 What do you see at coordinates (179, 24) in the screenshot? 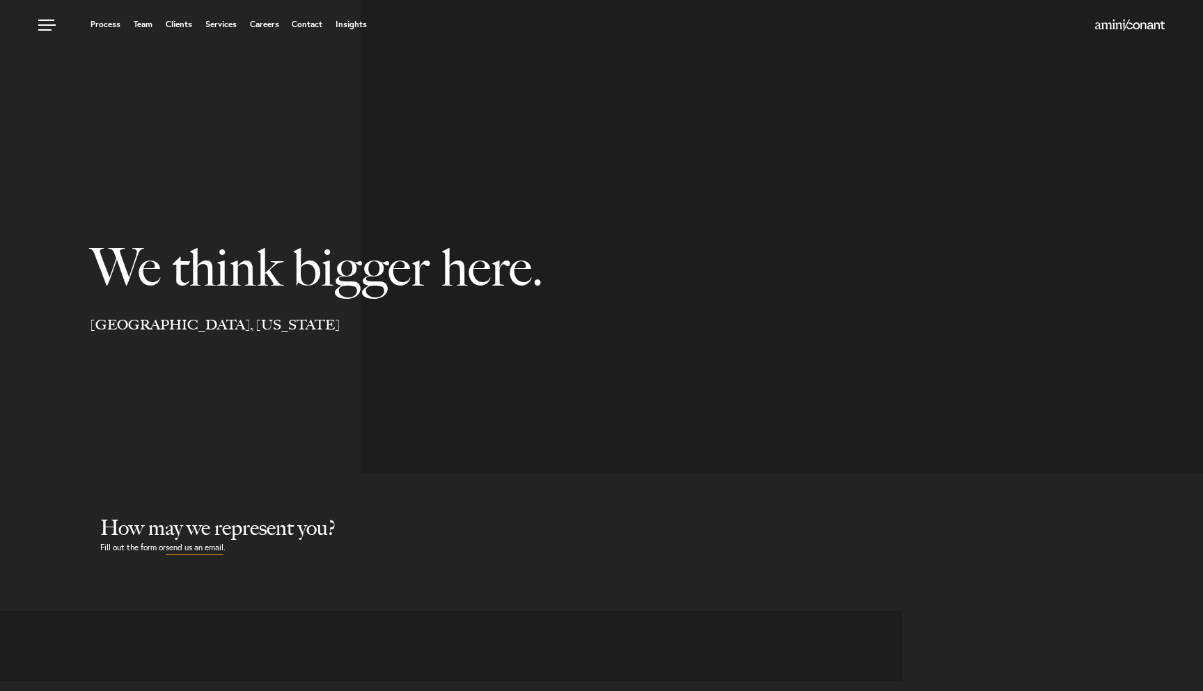
I see `a: Clients` at bounding box center [179, 24].